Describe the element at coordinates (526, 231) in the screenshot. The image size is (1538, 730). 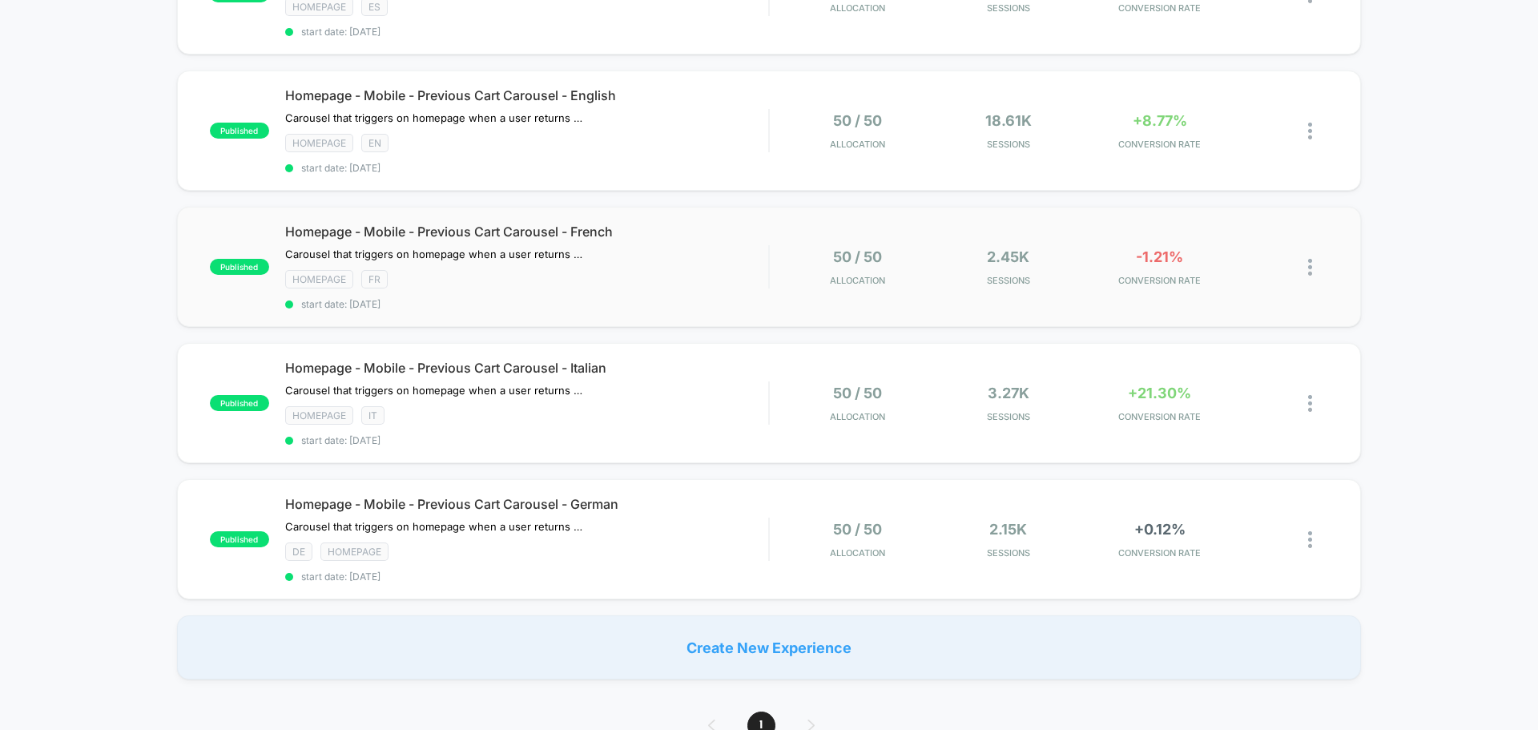
I see `span: Homepage - Mobile - Previous Cart Carousel - French` at that location.